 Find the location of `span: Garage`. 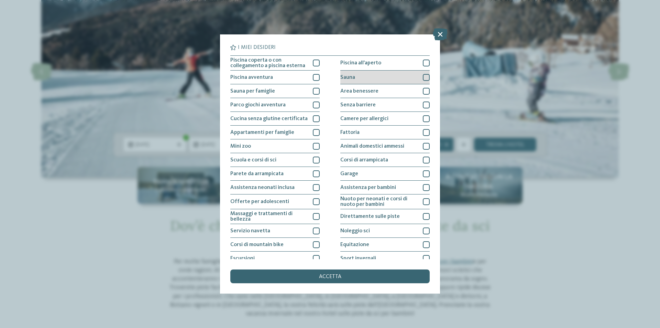

span: Garage is located at coordinates (349, 174).